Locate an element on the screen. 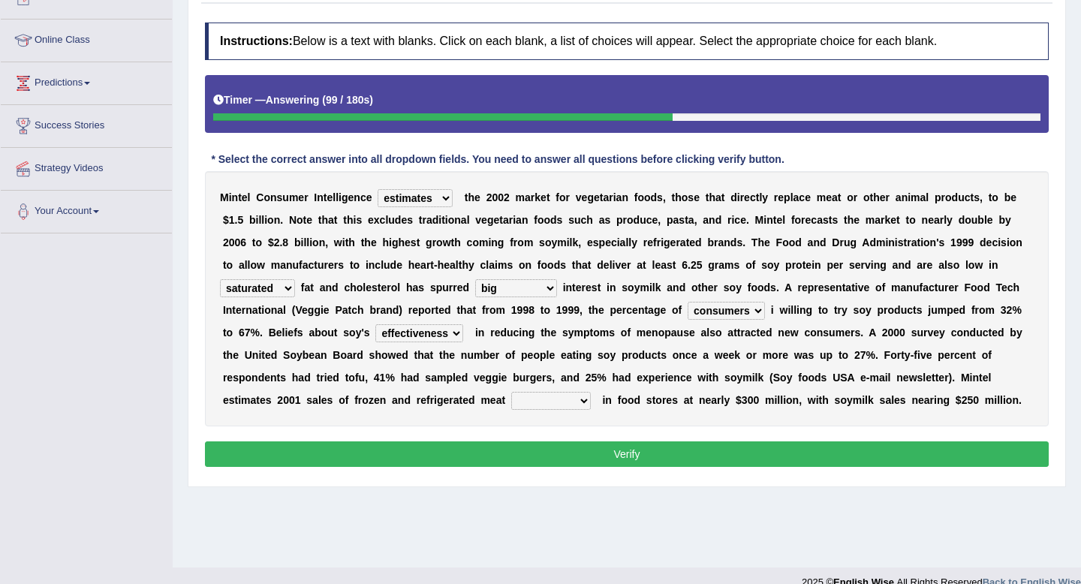 The image size is (1081, 584). b: k is located at coordinates (888, 220).